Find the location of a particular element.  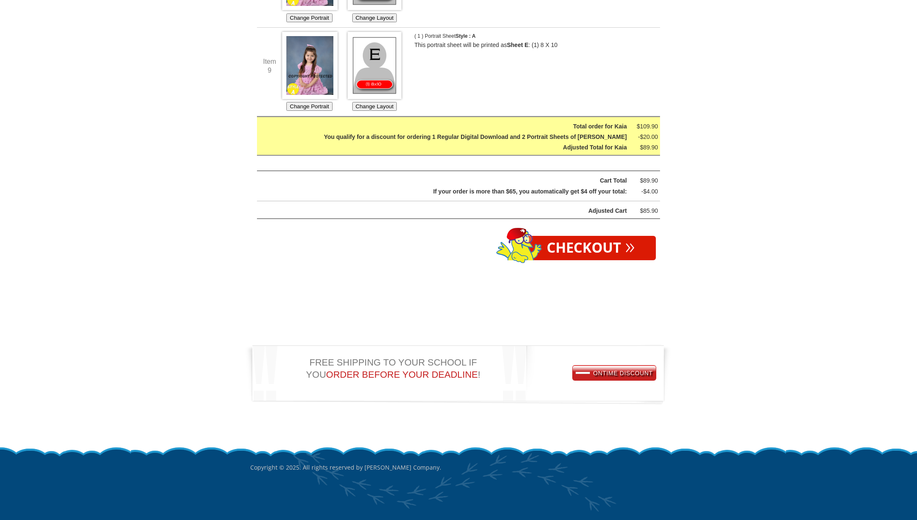

a: ONTIME DISCOUNT is located at coordinates (614, 373).